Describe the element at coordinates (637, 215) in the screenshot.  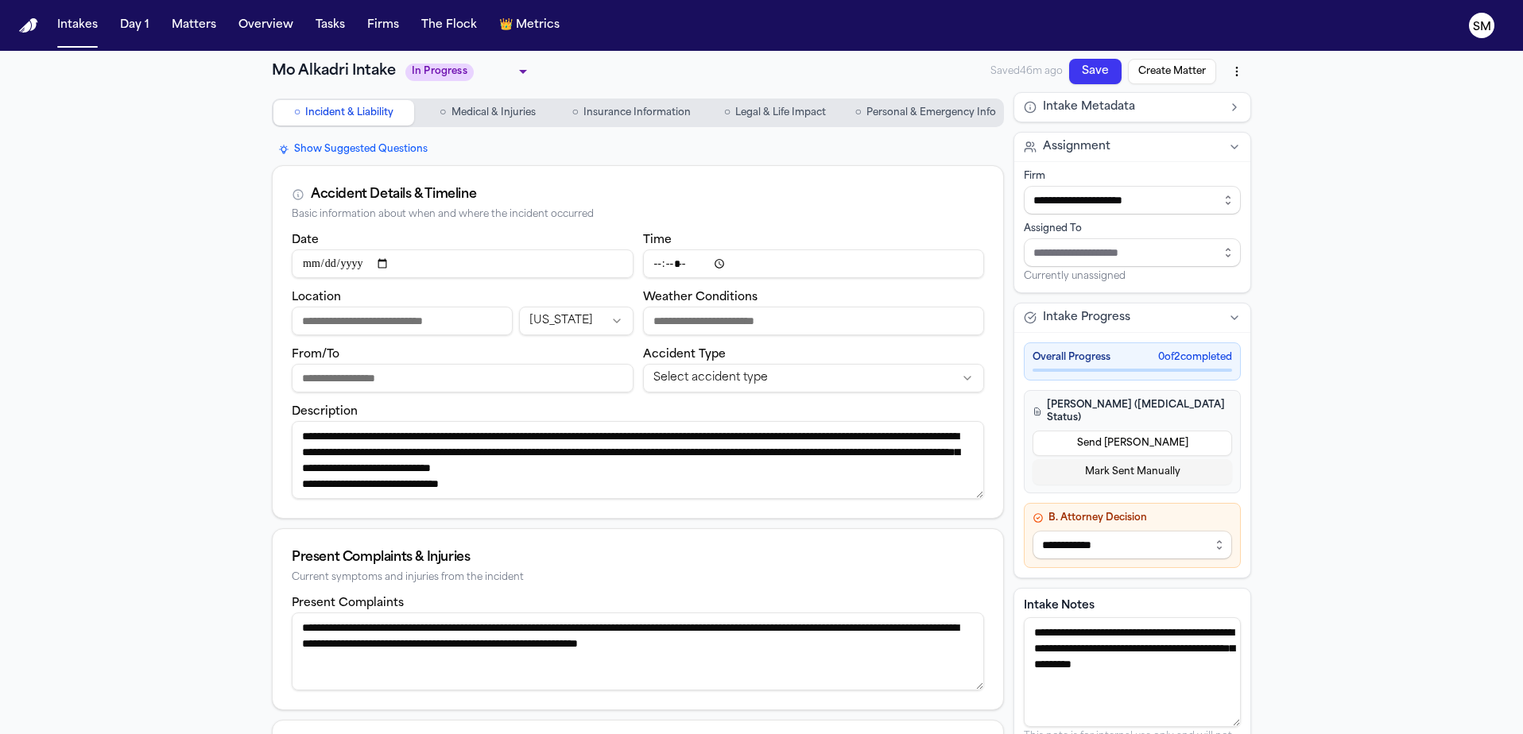
I see `div: Basic information about when and where the incident occurred` at that location.